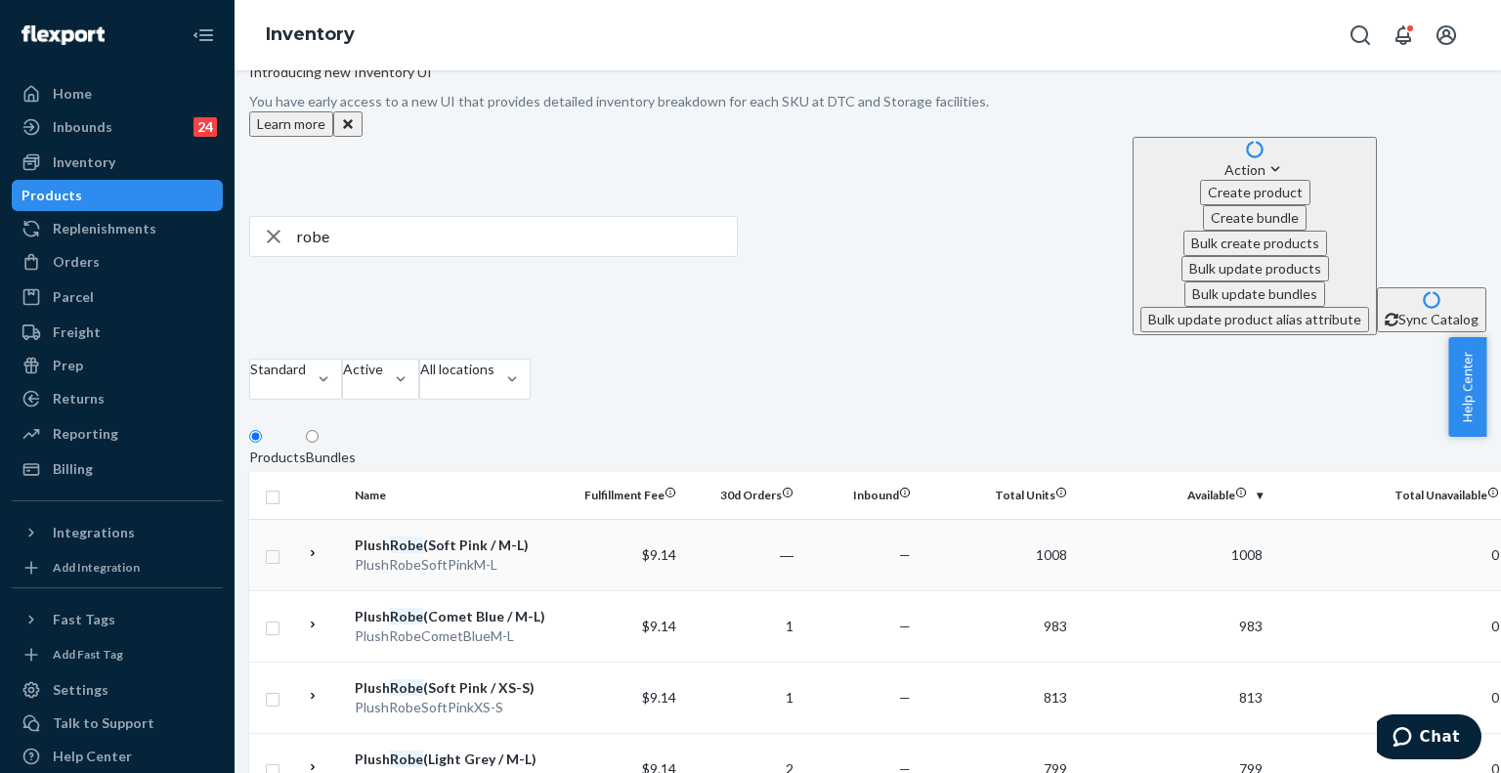 This screenshot has height=773, width=1501. Describe the element at coordinates (117, 229) in the screenshot. I see `a: Replenishments` at that location.